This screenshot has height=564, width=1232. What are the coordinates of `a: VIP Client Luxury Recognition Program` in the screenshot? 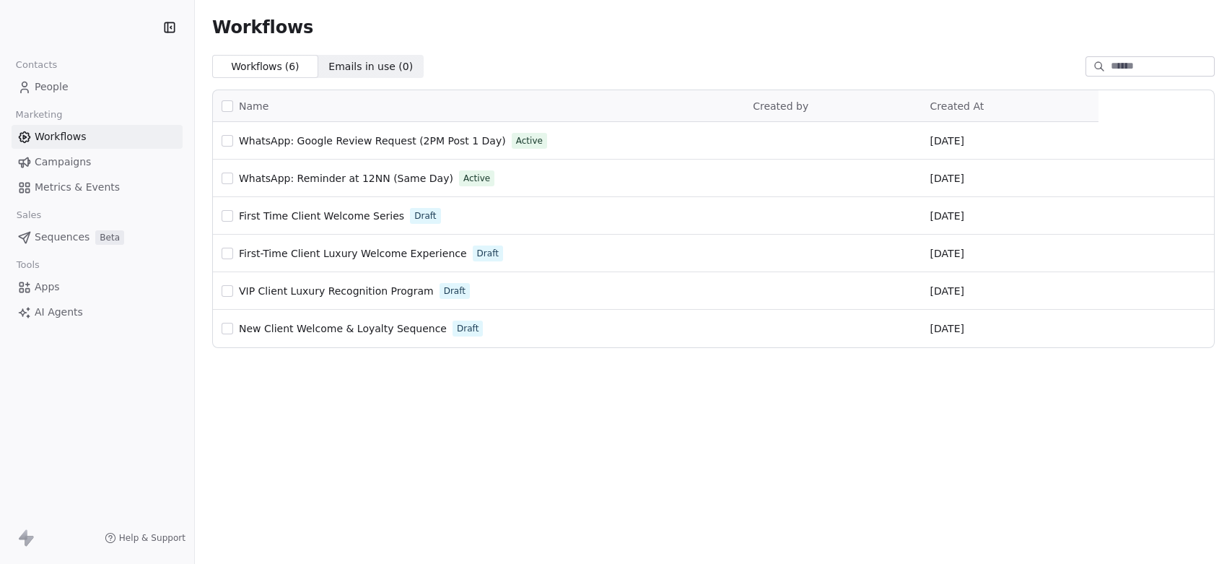 It's located at (336, 291).